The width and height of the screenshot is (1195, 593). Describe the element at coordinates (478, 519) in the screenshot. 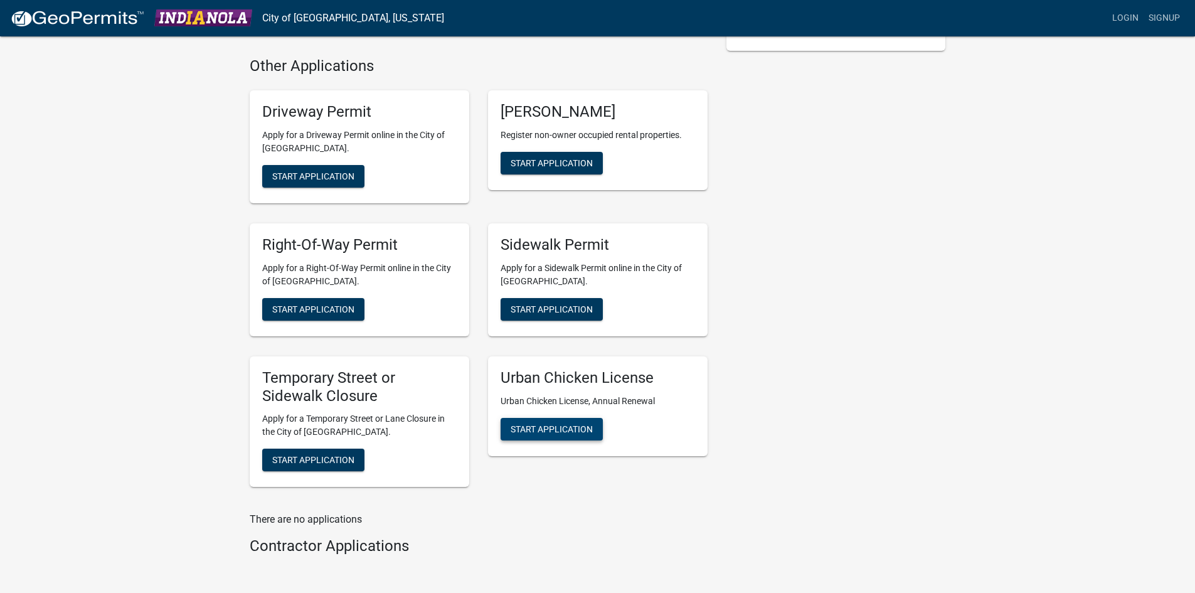

I see `p: There are no applications` at that location.